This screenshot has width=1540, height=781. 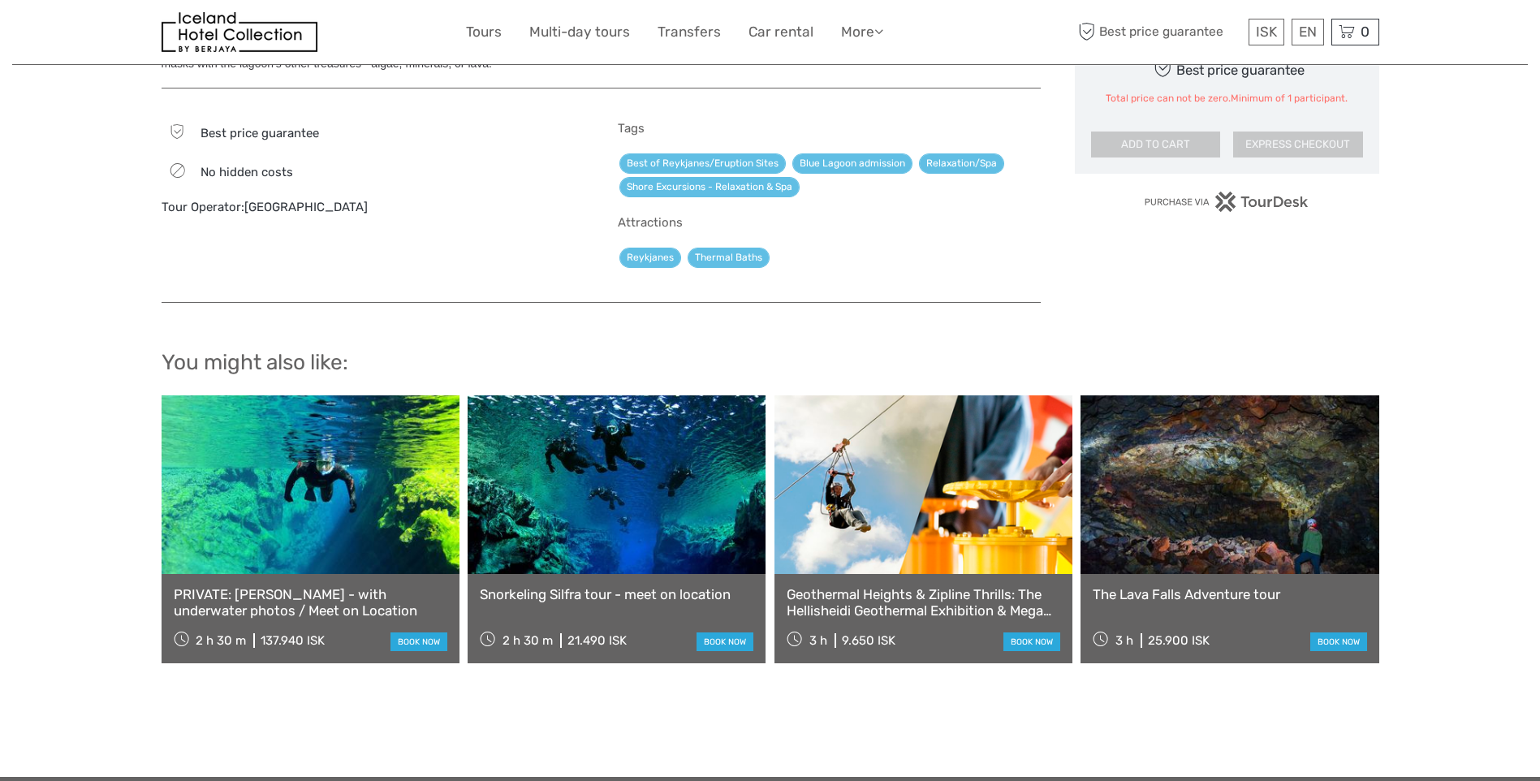 I want to click on a: Relaxation/Spa, so click(x=961, y=163).